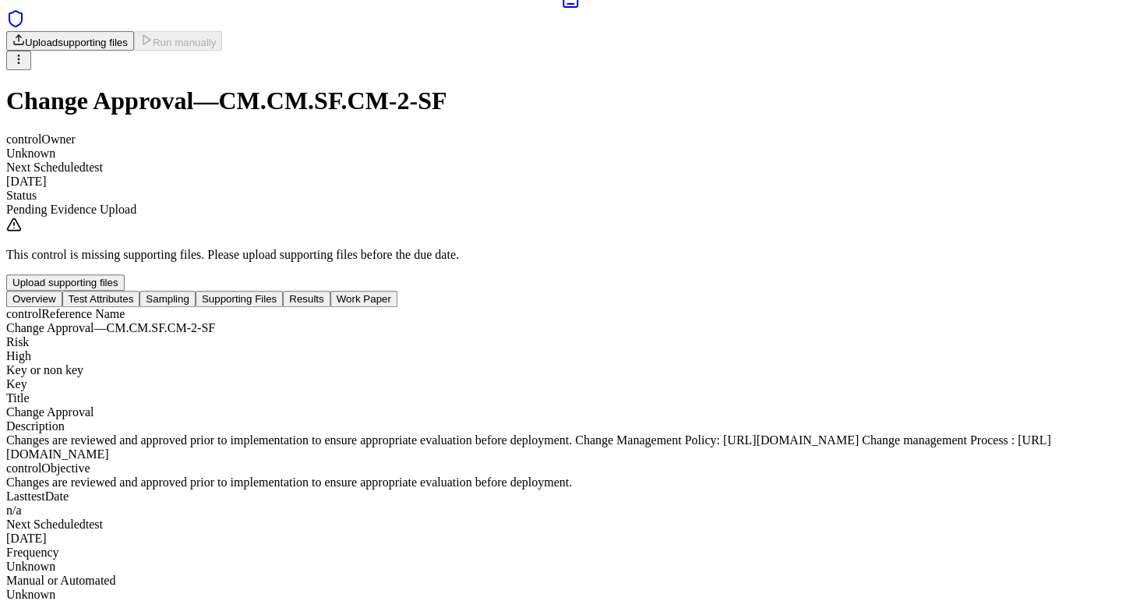 Image resolution: width=1140 pixels, height=608 pixels. I want to click on button: Run manually, so click(178, 41).